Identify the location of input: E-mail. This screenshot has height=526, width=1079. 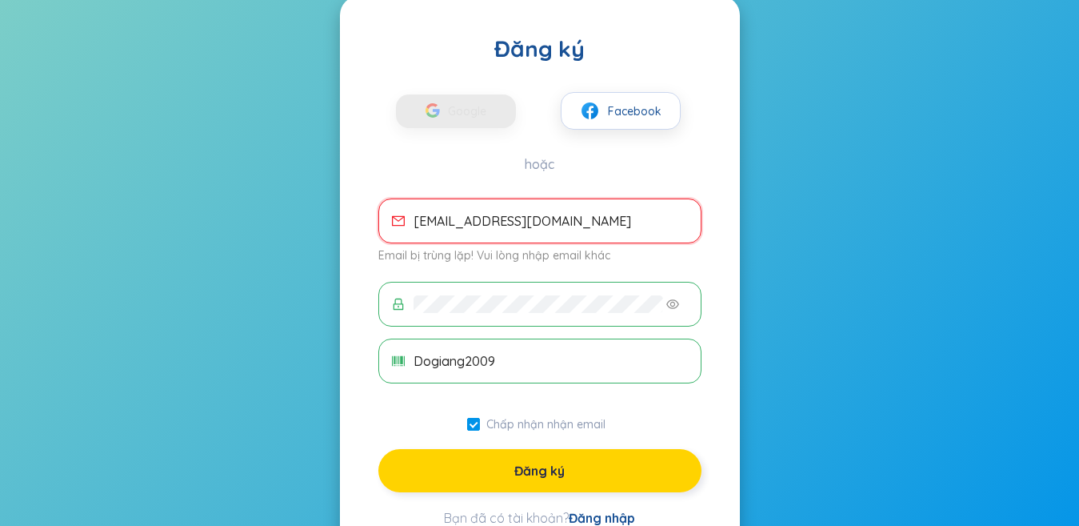
(550, 221).